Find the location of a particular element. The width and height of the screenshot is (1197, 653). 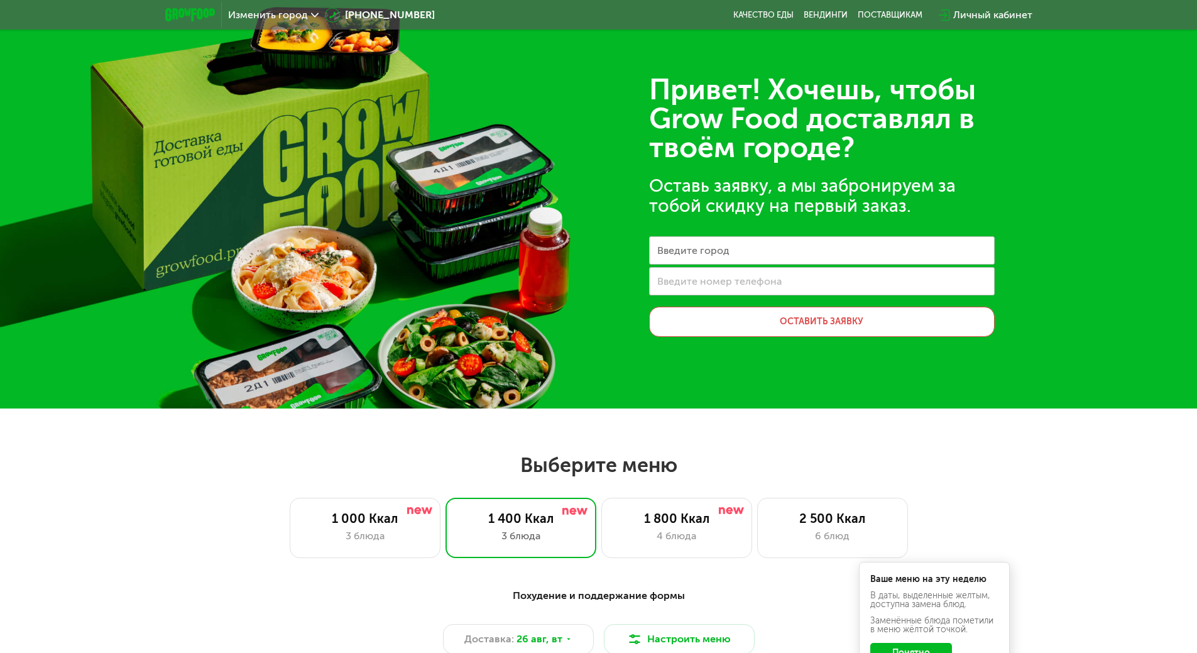

button: Оставить заявку is located at coordinates (822, 322).